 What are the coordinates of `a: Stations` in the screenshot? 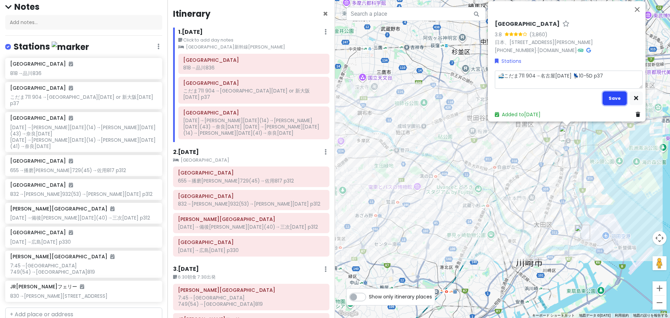 It's located at (508, 61).